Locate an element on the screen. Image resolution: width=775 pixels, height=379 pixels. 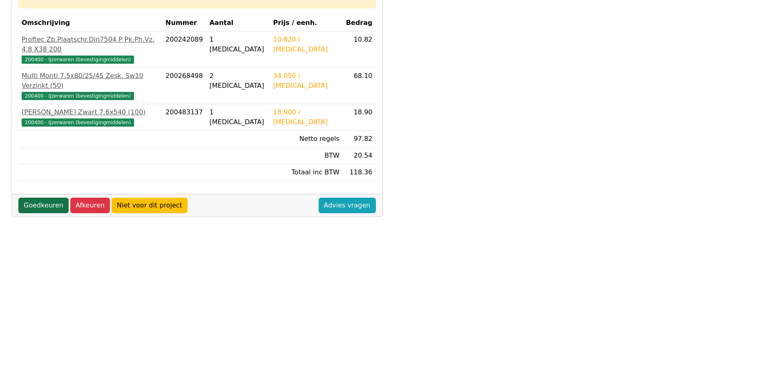
a: Niet voor dit project is located at coordinates (149, 205).